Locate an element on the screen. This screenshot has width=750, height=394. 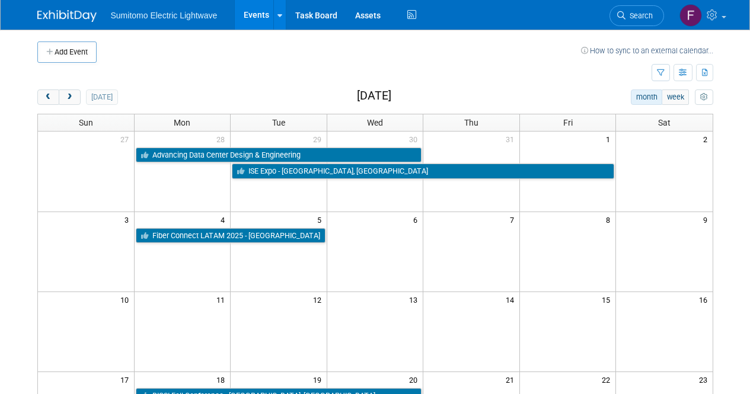
span: 19 is located at coordinates (319, 379).